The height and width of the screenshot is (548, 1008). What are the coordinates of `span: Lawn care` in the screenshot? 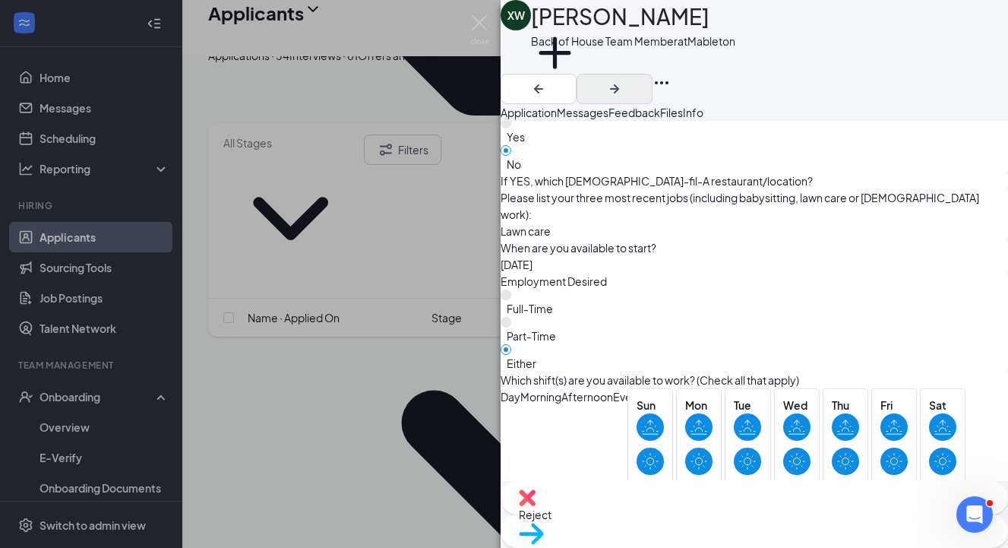 It's located at (754, 231).